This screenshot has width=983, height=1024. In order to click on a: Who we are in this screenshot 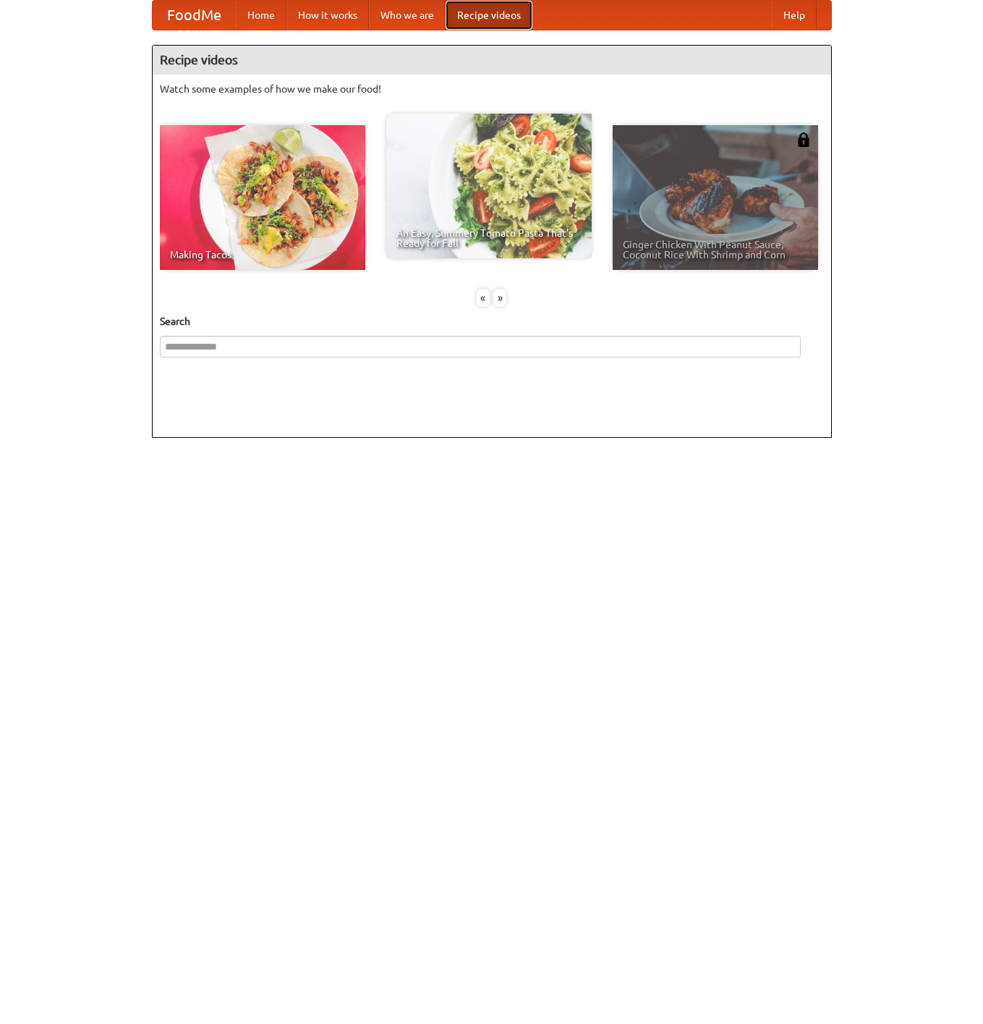, I will do `click(407, 15)`.